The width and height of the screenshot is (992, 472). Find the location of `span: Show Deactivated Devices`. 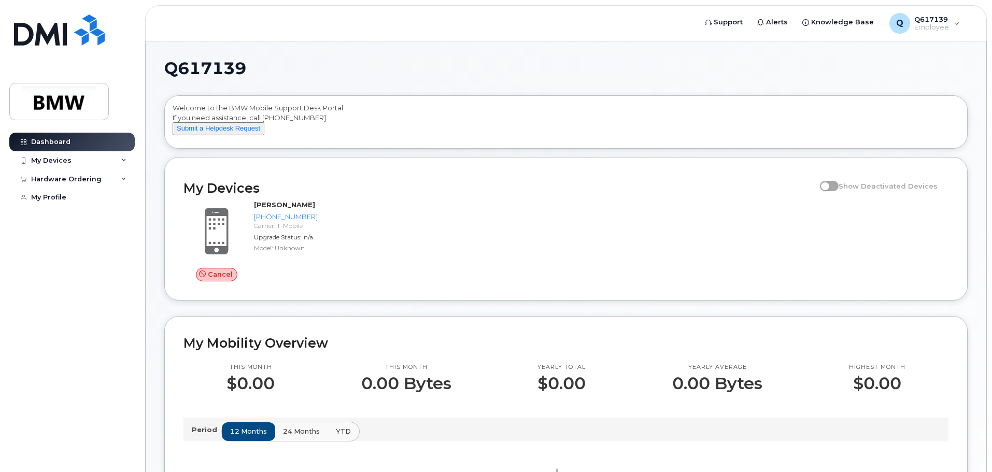

span: Show Deactivated Devices is located at coordinates (888, 186).